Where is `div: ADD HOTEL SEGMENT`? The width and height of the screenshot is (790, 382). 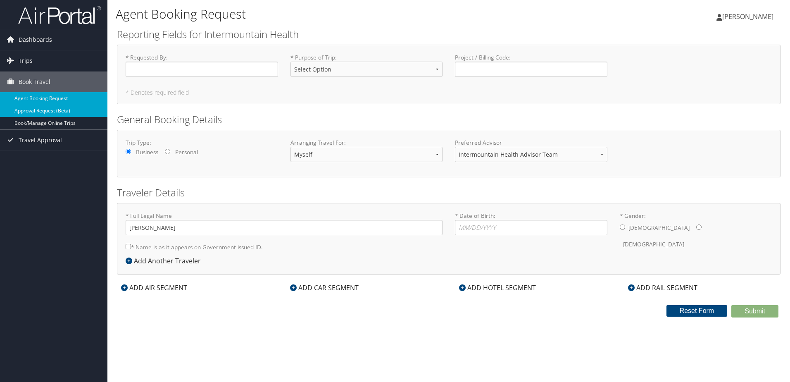 div: ADD HOTEL SEGMENT is located at coordinates (498, 288).